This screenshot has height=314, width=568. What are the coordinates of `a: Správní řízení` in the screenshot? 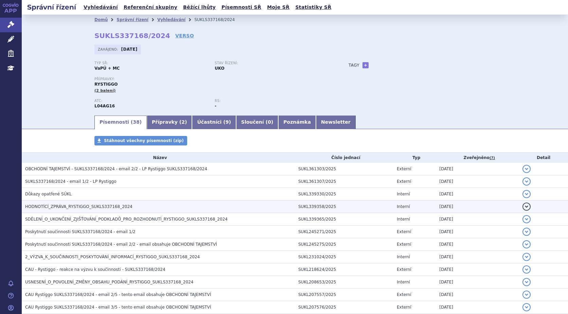 It's located at (132, 20).